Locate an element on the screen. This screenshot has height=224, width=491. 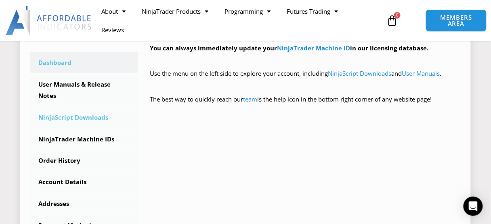
a: Programming is located at coordinates (247, 11).